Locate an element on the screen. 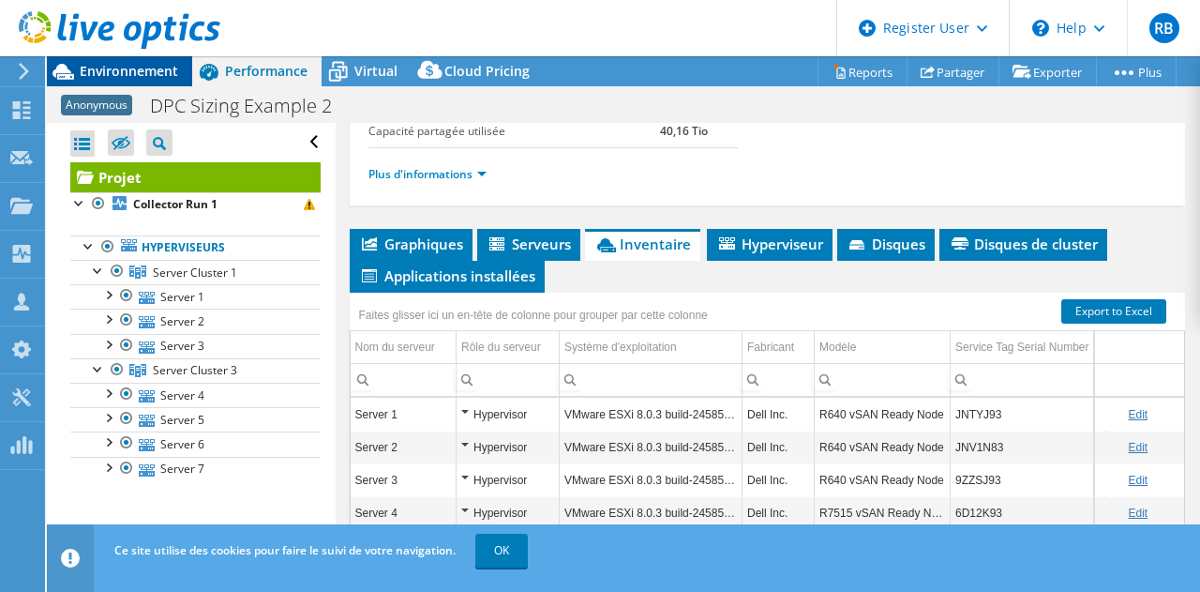 Image resolution: width=1200 pixels, height=592 pixels. span: Server Cluster 3 is located at coordinates (195, 369).